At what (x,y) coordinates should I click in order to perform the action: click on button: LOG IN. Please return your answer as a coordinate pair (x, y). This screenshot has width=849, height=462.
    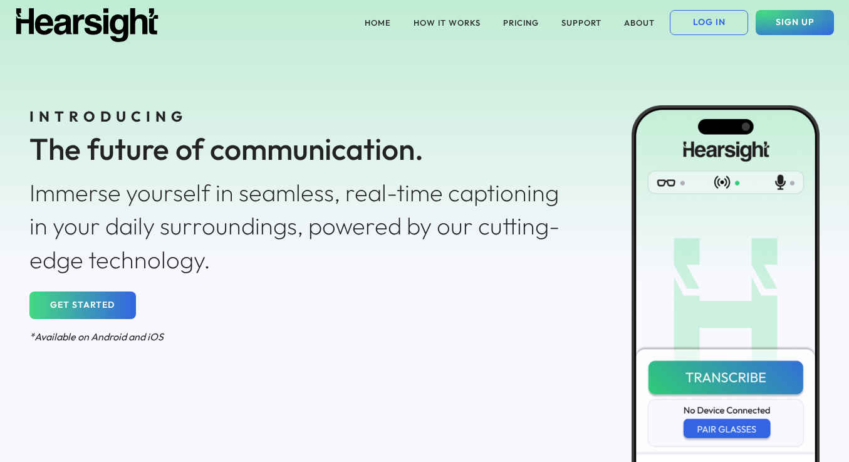
    Looking at the image, I should click on (709, 23).